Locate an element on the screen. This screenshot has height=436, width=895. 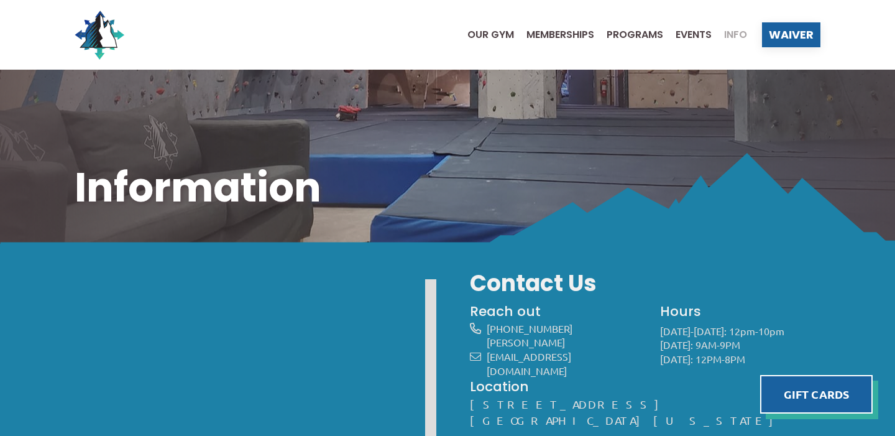
h4: Location is located at coordinates (645, 387).